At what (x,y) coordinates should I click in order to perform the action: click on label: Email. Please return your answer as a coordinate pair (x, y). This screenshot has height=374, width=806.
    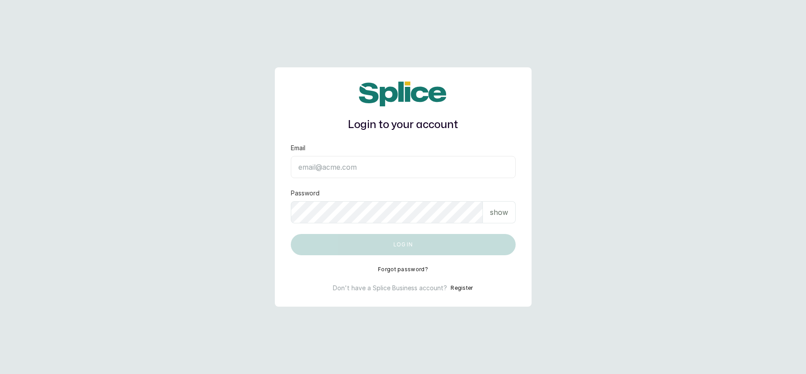
    Looking at the image, I should click on (298, 148).